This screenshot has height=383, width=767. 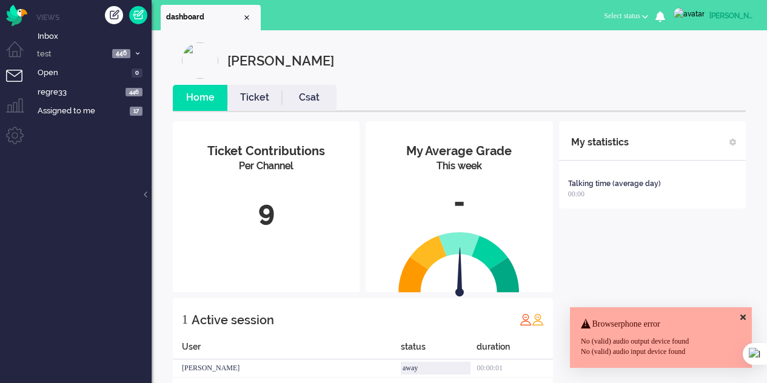 What do you see at coordinates (79, 92) in the screenshot?
I see `span: regre33` at bounding box center [79, 92].